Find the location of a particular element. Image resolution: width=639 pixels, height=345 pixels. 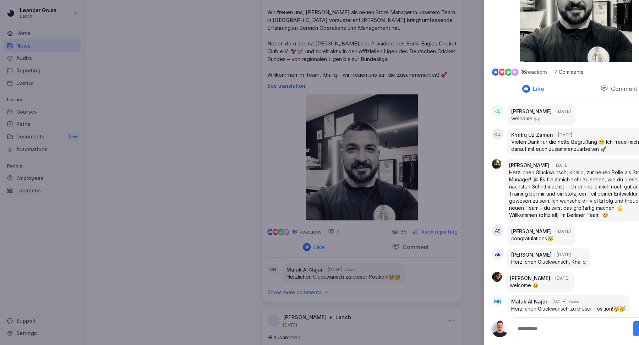

div: JL is located at coordinates (497, 111).